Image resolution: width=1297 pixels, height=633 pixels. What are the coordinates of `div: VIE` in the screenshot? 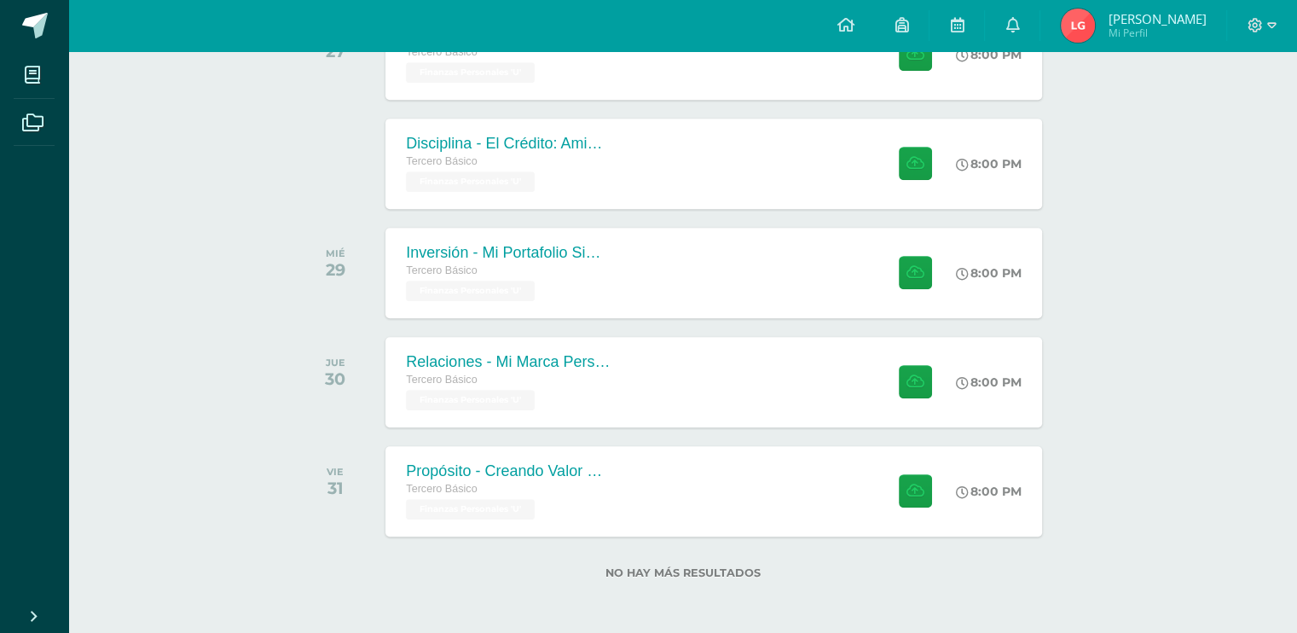 It's located at (335, 471).